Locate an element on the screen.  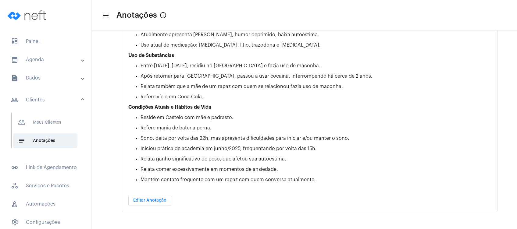
strong: Uso de Substâncias is located at coordinates (151, 56).